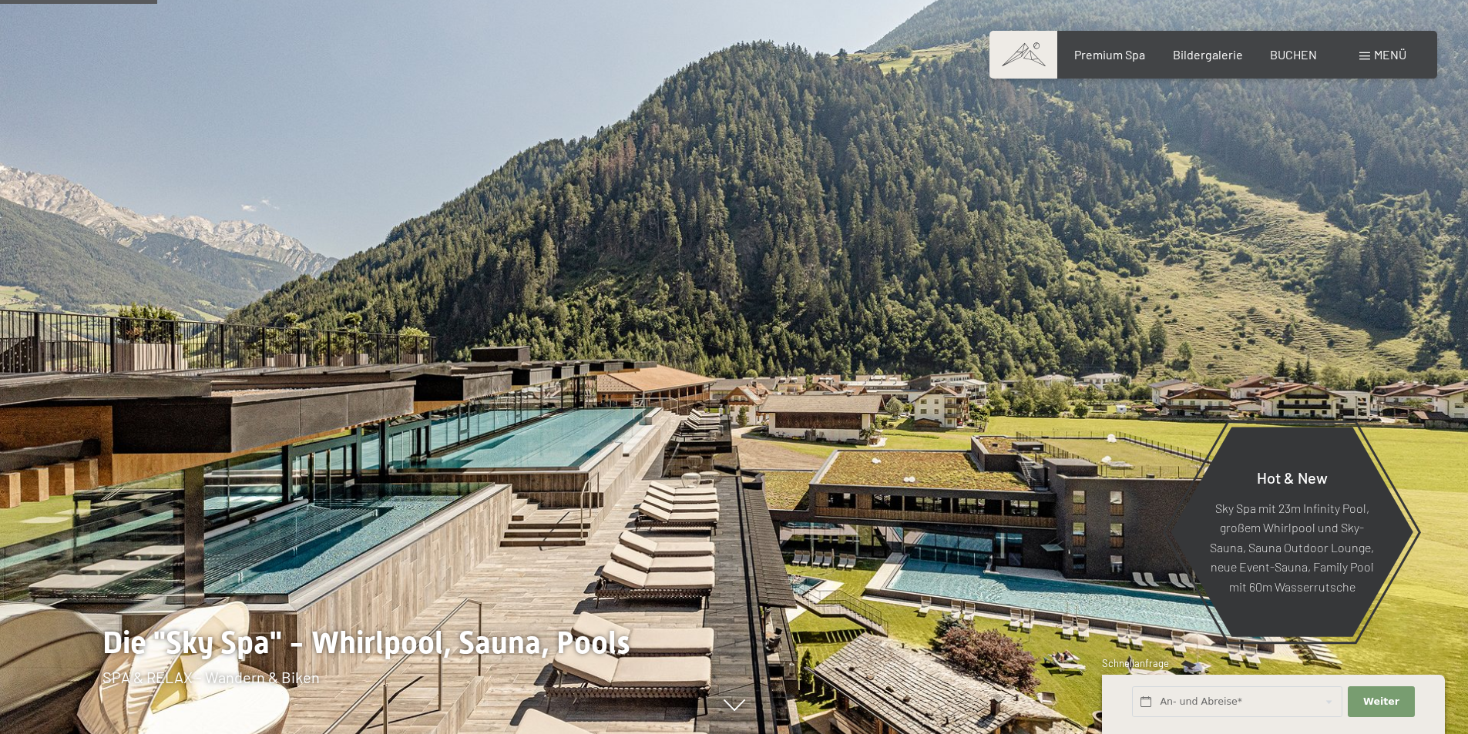  Describe the element at coordinates (1390, 54) in the screenshot. I see `span: Menü` at that location.